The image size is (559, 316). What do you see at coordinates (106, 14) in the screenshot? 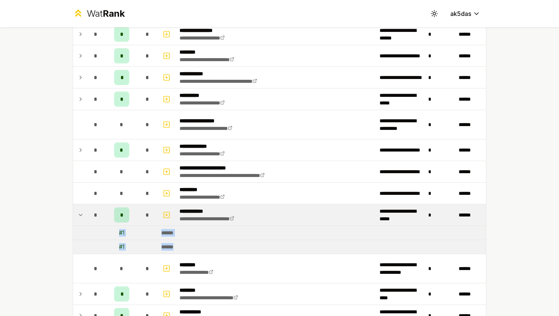
I see `div: Wat` at bounding box center [106, 14].